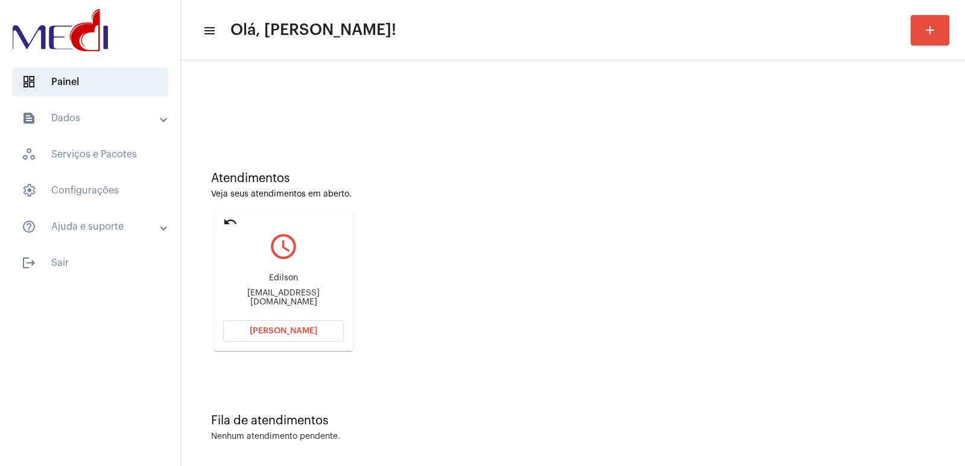 Image resolution: width=965 pixels, height=466 pixels. Describe the element at coordinates (284, 278) in the screenshot. I see `div: Edilson` at that location.